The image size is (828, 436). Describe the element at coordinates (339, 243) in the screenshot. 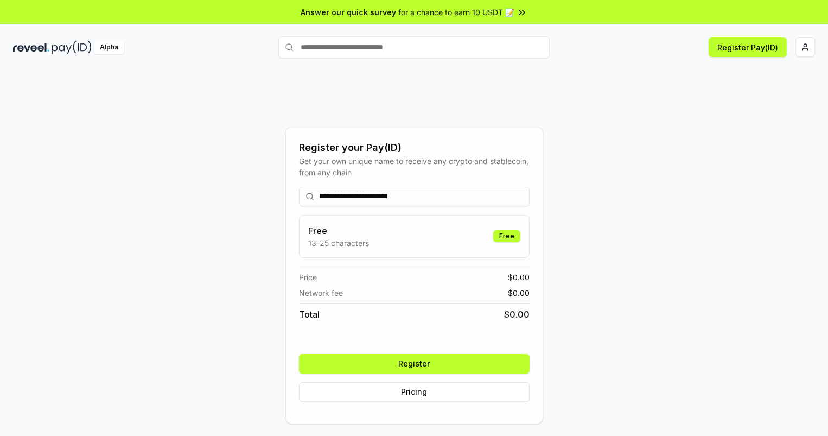

I see `p: 13-25 characters` at that location.